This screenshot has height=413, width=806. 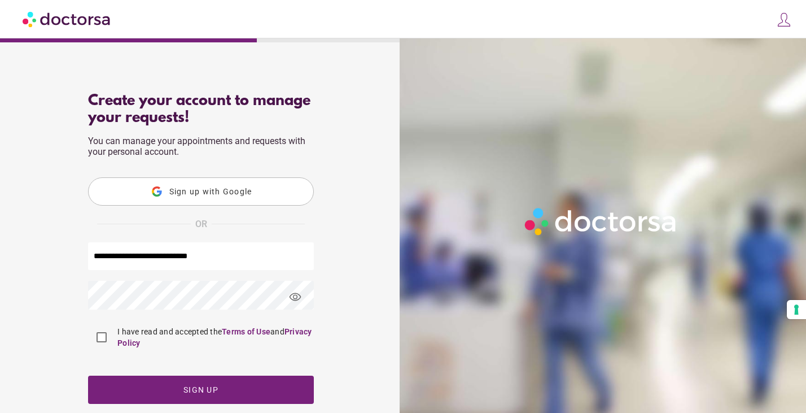 I want to click on img: Logo-Doctorsa-trans-White-partial-flat.png, so click(x=601, y=221).